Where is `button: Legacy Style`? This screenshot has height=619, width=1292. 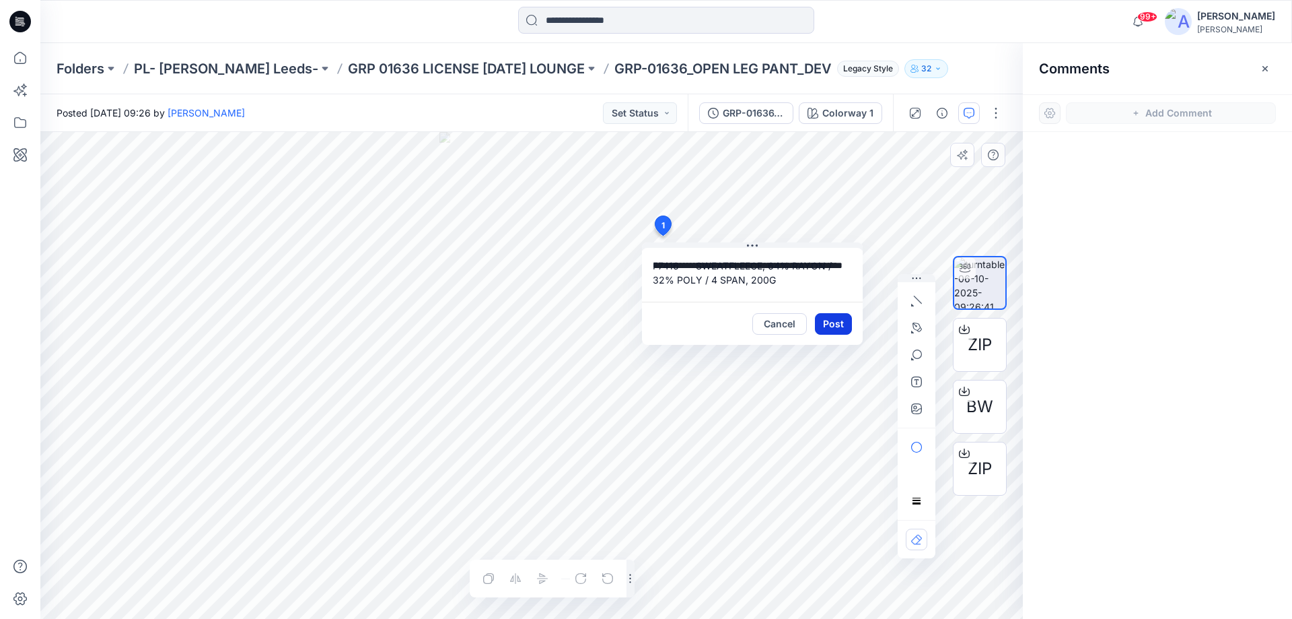
button: Legacy Style is located at coordinates (866, 69).